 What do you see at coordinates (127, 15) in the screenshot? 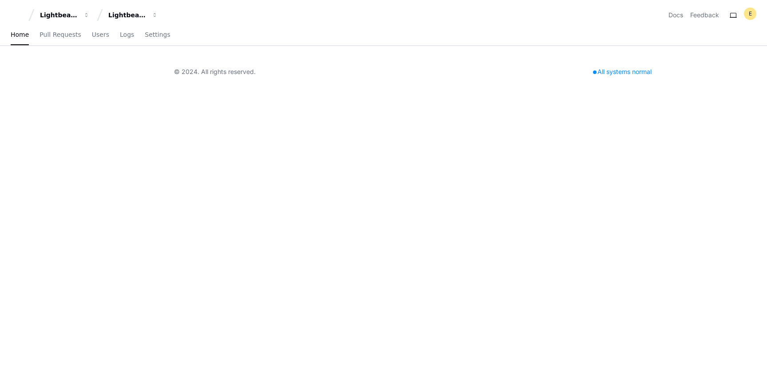
I see `div: Lightbeam Health Solutions` at bounding box center [127, 15].